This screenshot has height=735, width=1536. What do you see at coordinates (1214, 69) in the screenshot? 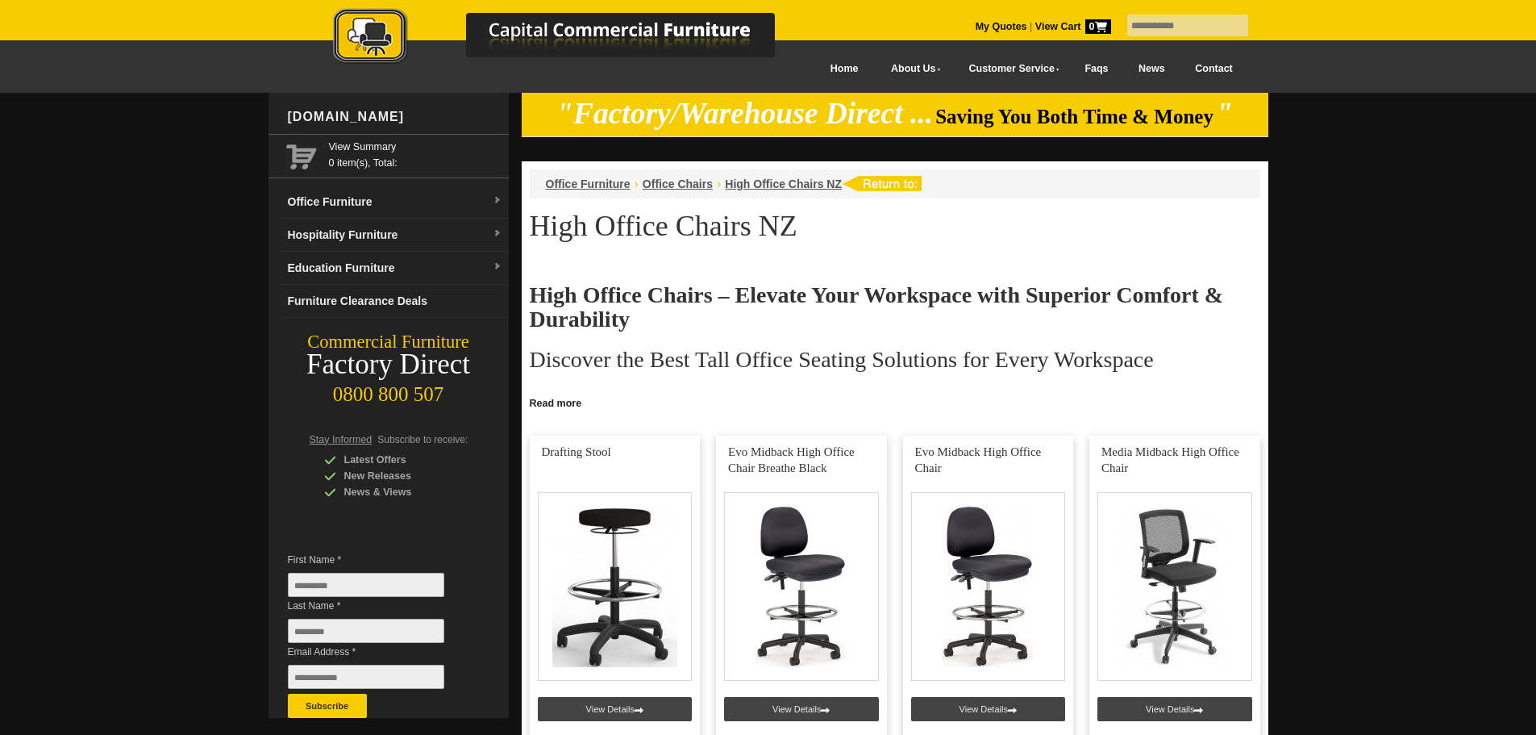
I see `a: Contact` at bounding box center [1214, 69].